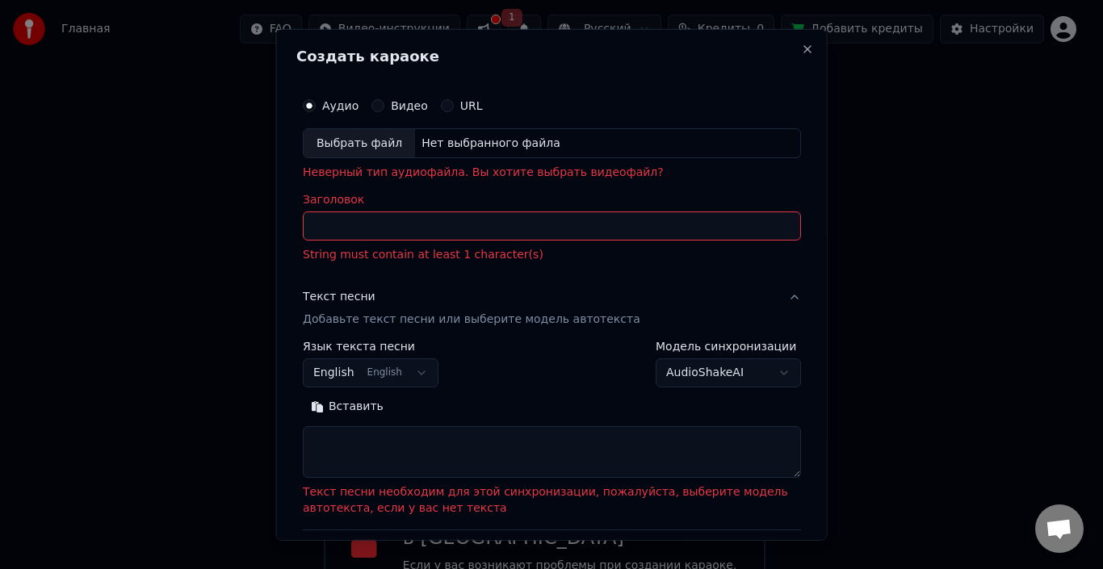 This screenshot has height=569, width=1103. What do you see at coordinates (409, 105) in the screenshot?
I see `label: Видео` at bounding box center [409, 105].